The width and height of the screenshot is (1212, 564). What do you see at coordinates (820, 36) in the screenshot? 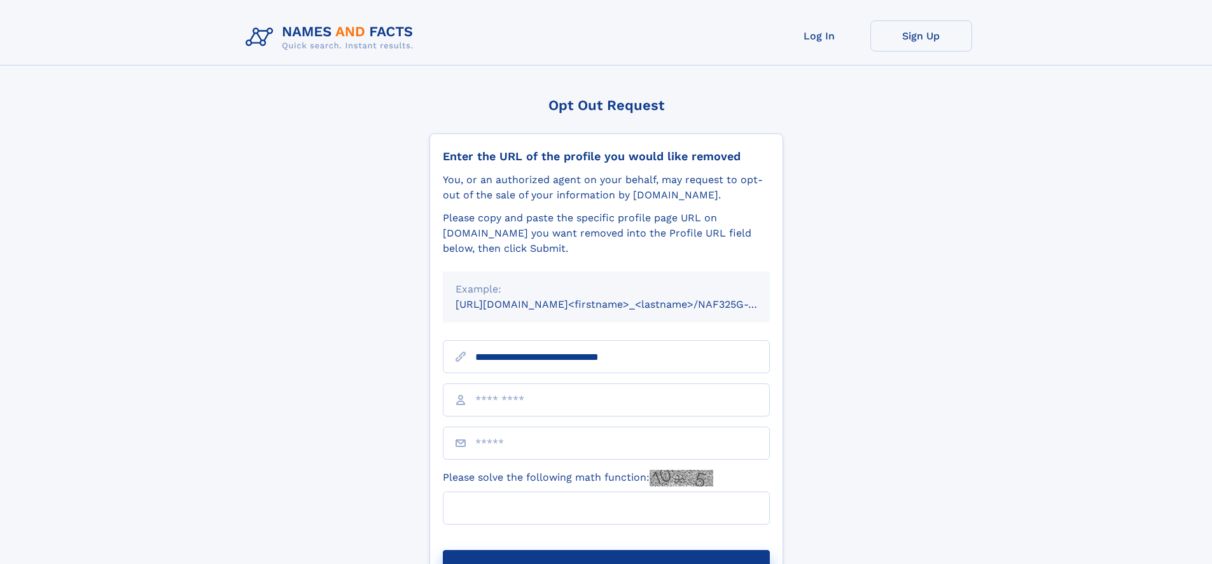
I see `a: Log In` at bounding box center [820, 36].